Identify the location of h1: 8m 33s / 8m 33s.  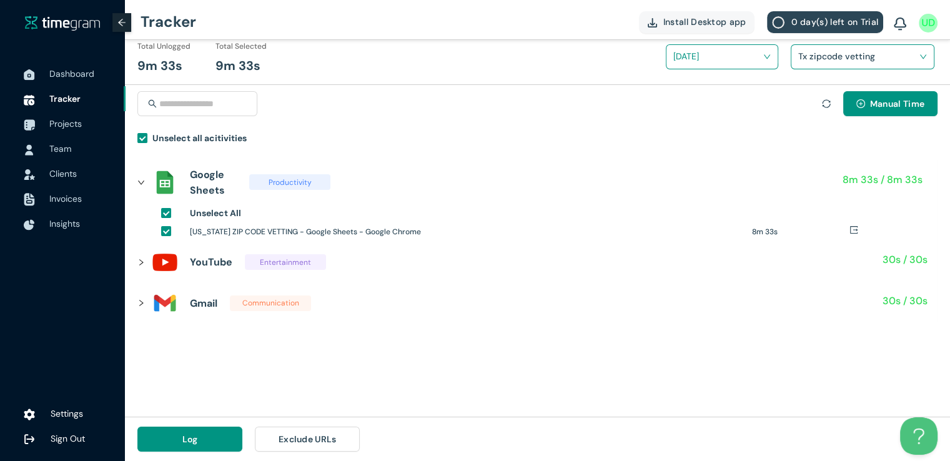
(882, 179).